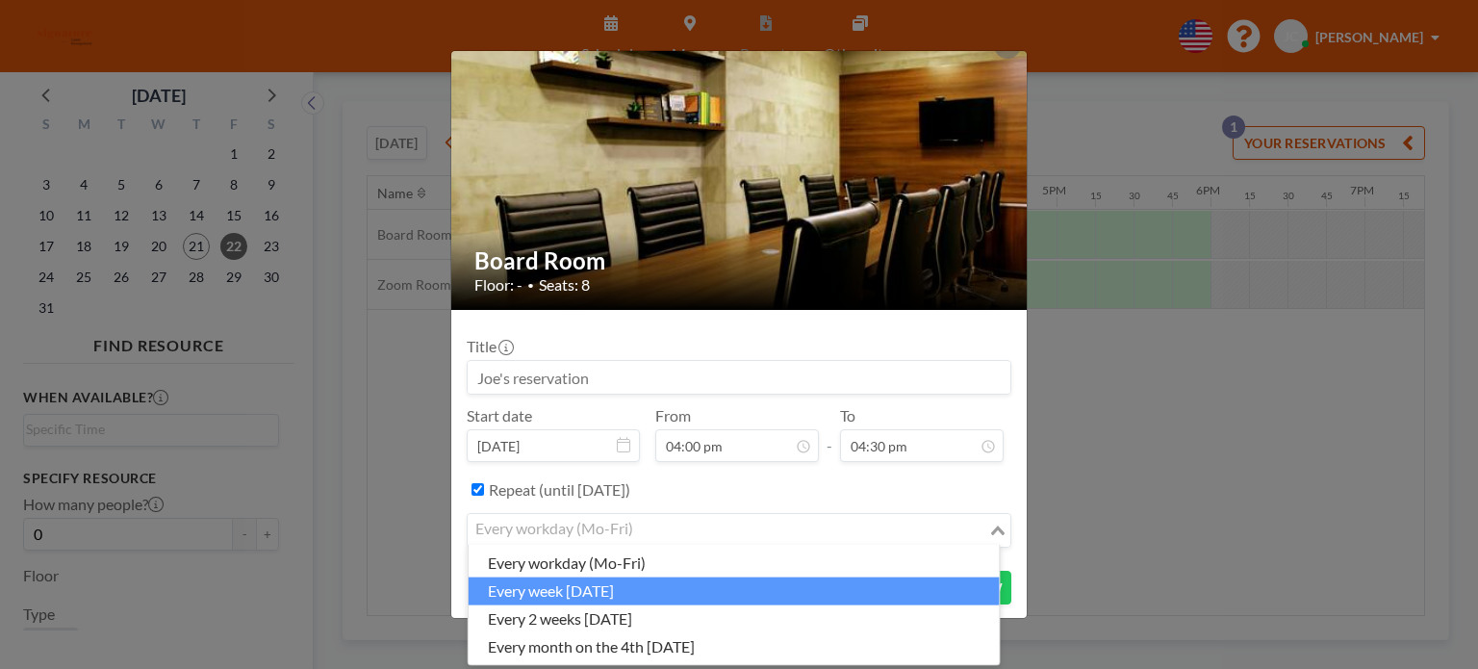  I want to click on span: Seats: 8, so click(564, 285).